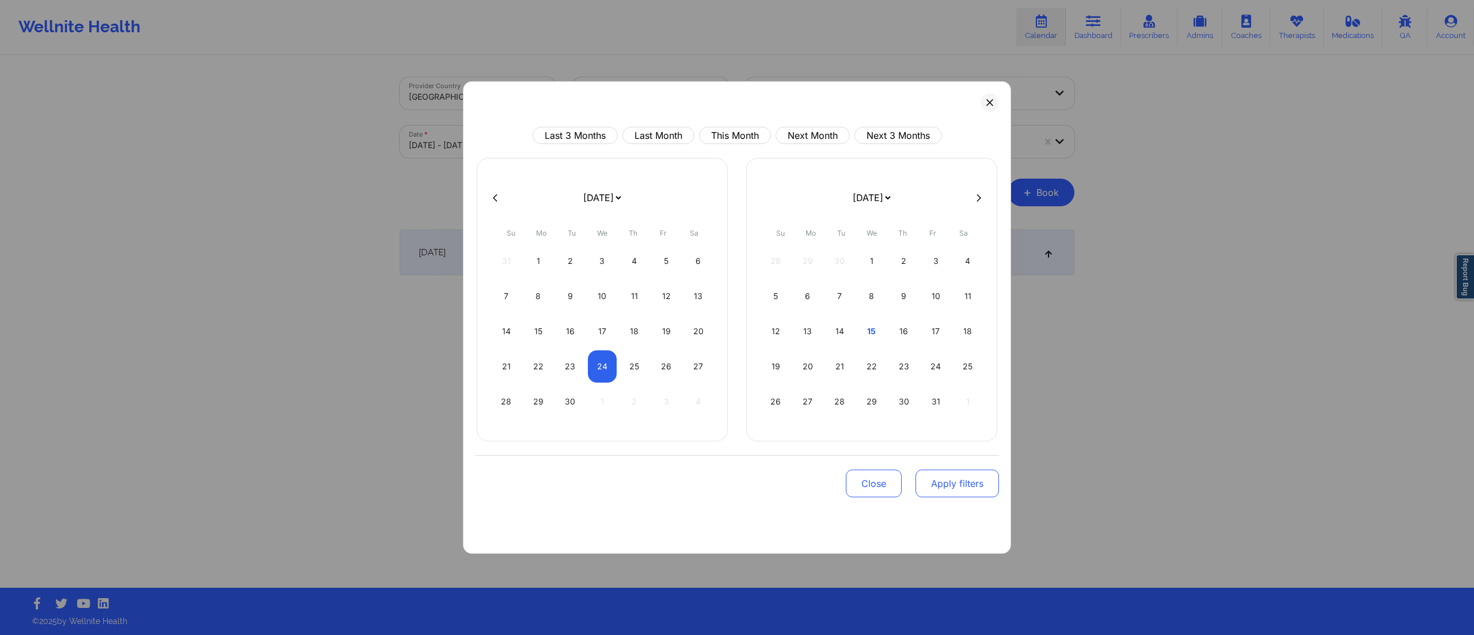 This screenshot has height=635, width=1474. I want to click on div: Tue Oct 14 2025, so click(840, 331).